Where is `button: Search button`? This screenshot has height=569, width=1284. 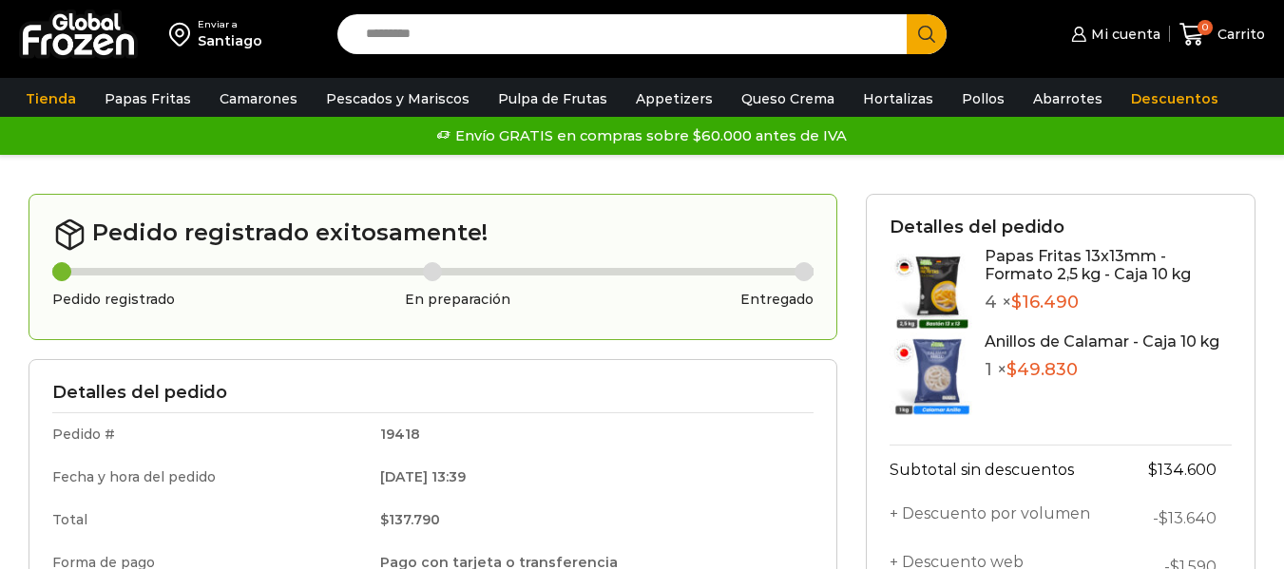 button: Search button is located at coordinates (927, 34).